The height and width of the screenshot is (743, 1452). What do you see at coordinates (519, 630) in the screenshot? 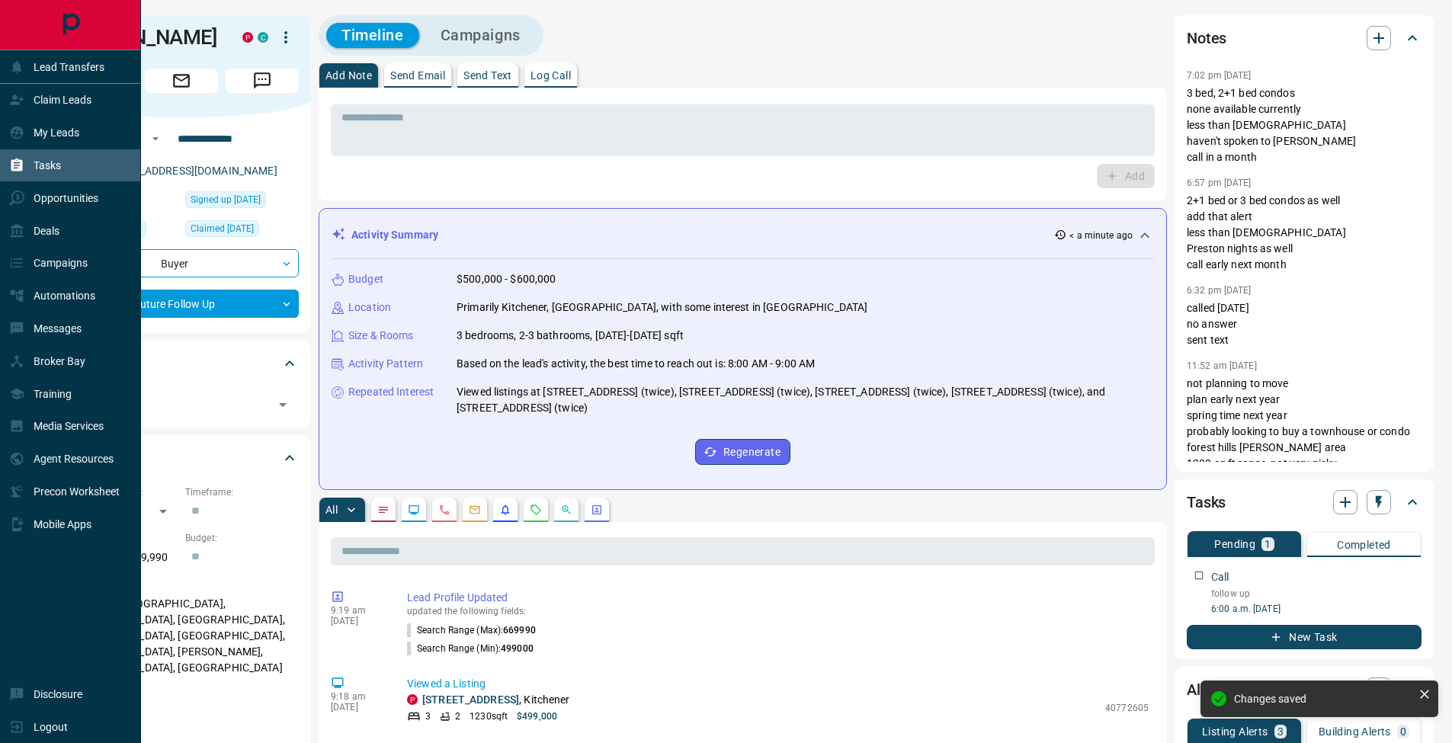
I see `span: 669990` at bounding box center [519, 630].